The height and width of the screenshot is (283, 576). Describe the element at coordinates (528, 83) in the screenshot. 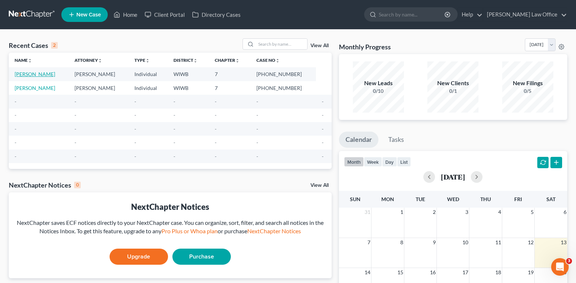

I see `div: New Filings` at that location.